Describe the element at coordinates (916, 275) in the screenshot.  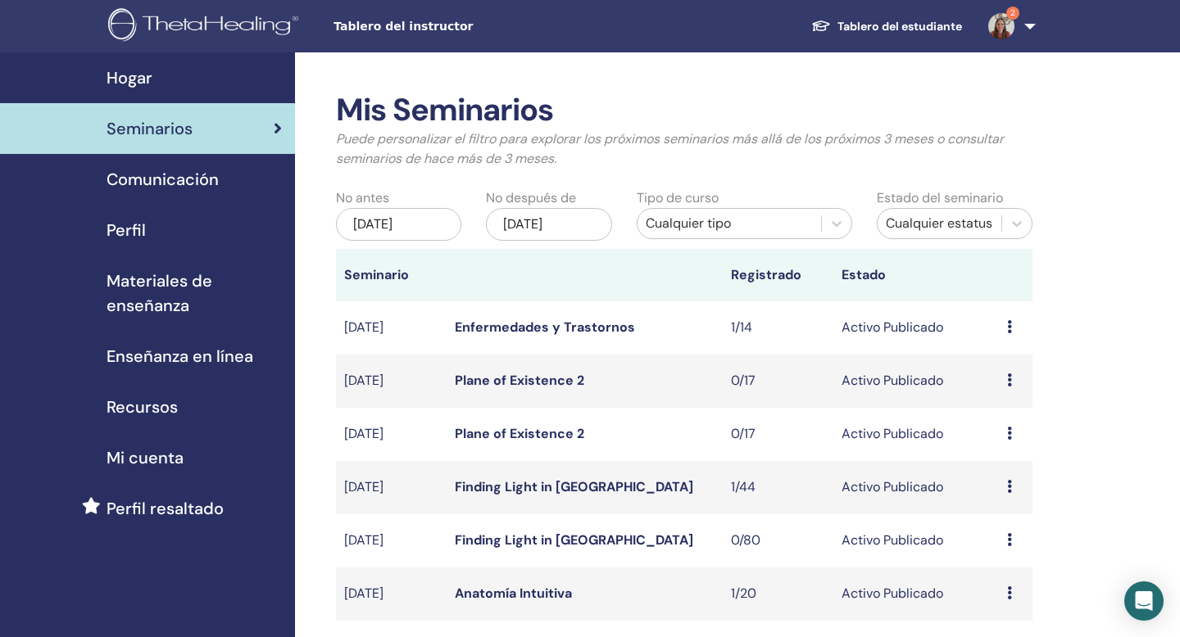
I see `th: Estado` at that location.